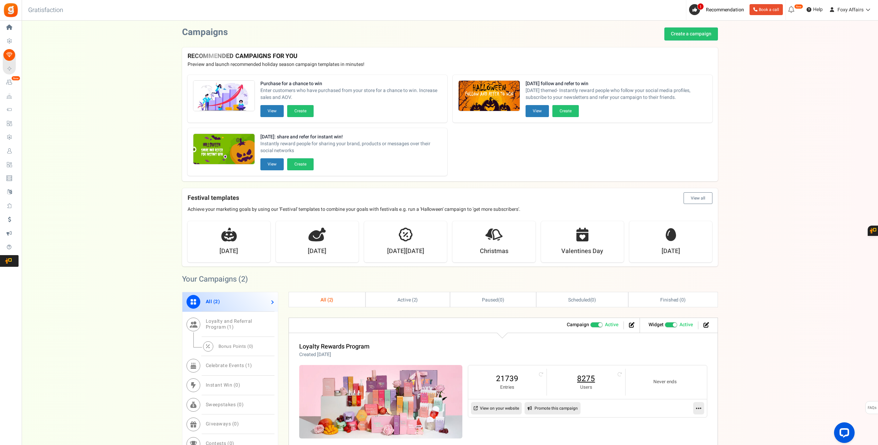  What do you see at coordinates (334, 346) in the screenshot?
I see `a: Loyalty Rewards Program` at bounding box center [334, 346].